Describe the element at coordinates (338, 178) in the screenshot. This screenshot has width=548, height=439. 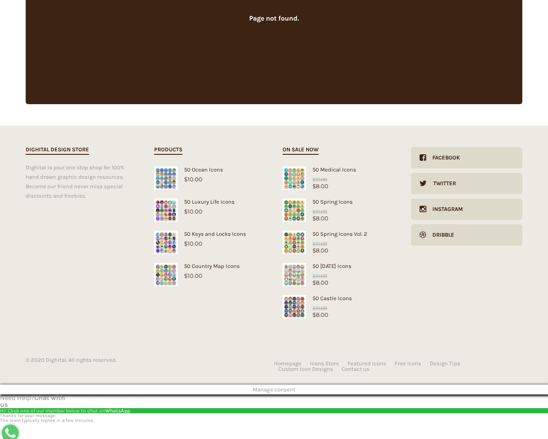
I see `a: Medical Icons50 Medical Icons$8.00` at that location.